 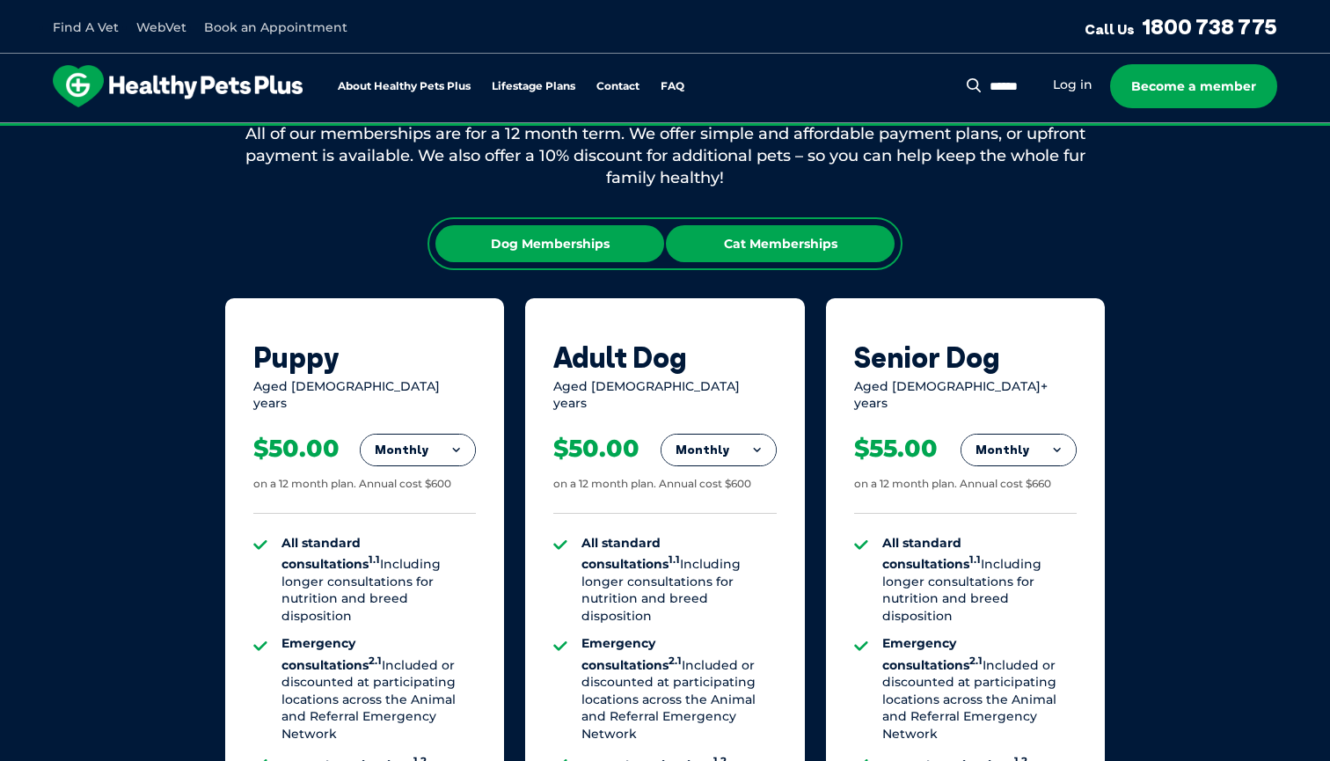 I want to click on div: $55.00, so click(x=896, y=449).